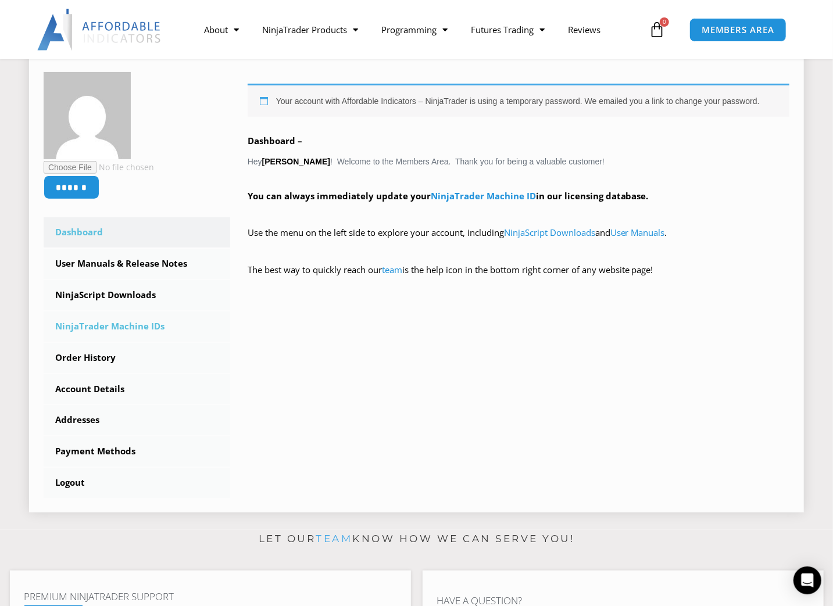 This screenshot has width=833, height=606. I want to click on a: MEMBERS AREA, so click(738, 30).